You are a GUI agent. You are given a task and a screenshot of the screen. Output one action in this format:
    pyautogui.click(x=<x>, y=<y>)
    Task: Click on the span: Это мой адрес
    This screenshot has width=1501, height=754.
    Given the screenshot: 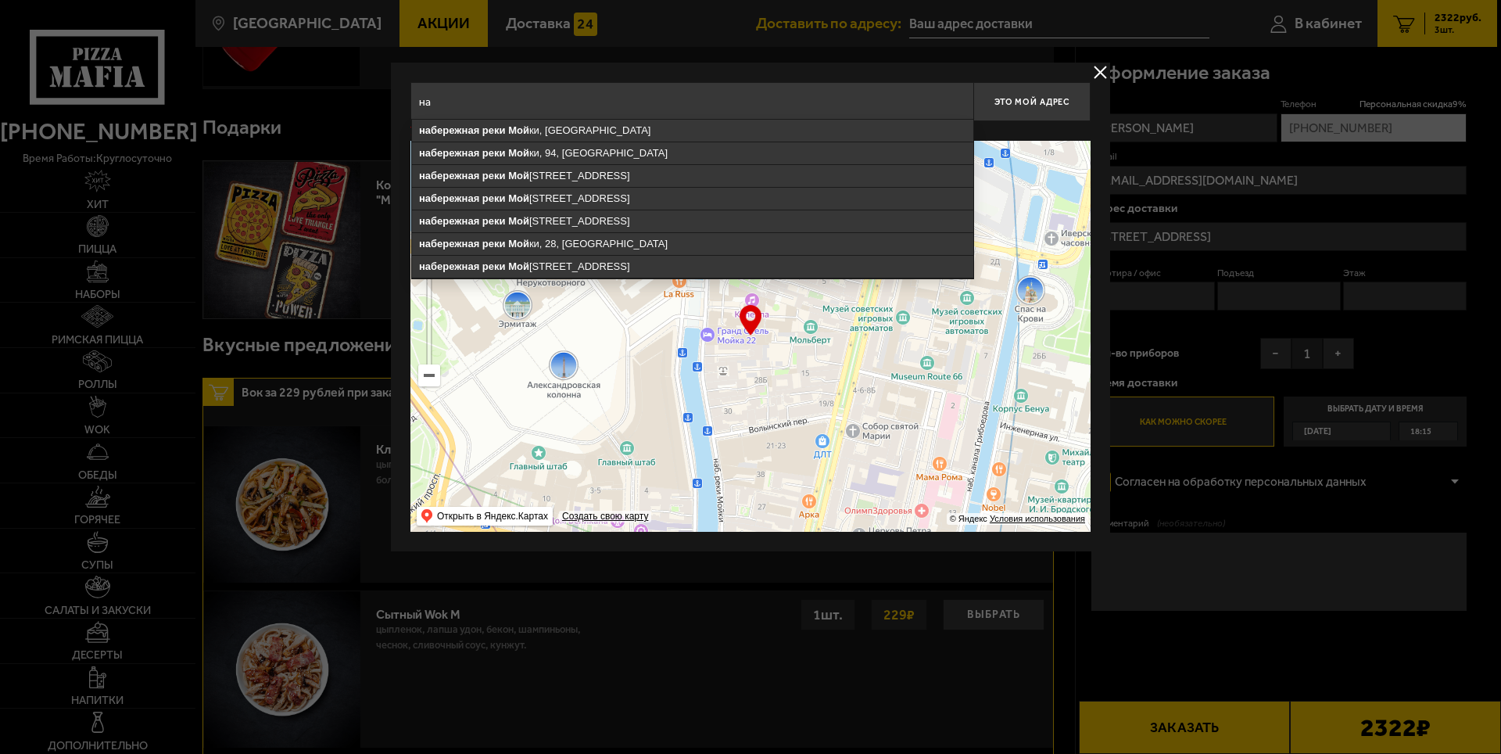 What is the action you would take?
    pyautogui.click(x=1032, y=102)
    